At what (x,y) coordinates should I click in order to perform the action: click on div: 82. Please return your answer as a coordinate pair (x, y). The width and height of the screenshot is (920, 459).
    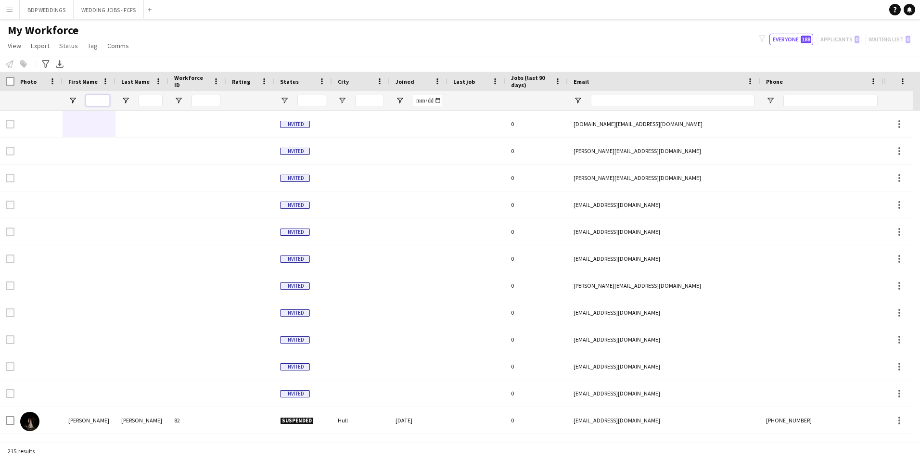
    Looking at the image, I should click on (197, 420).